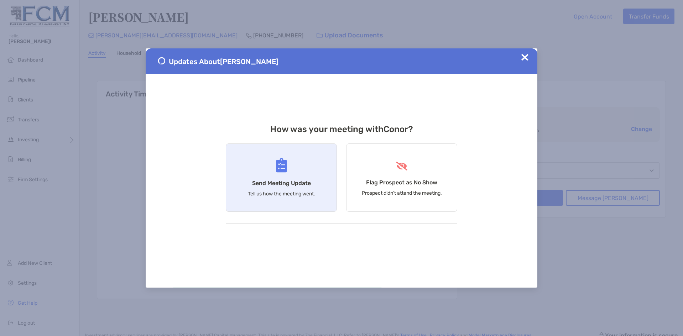 The width and height of the screenshot is (683, 336). Describe the element at coordinates (281, 183) in the screenshot. I see `h4: Send Meeting Update` at that location.